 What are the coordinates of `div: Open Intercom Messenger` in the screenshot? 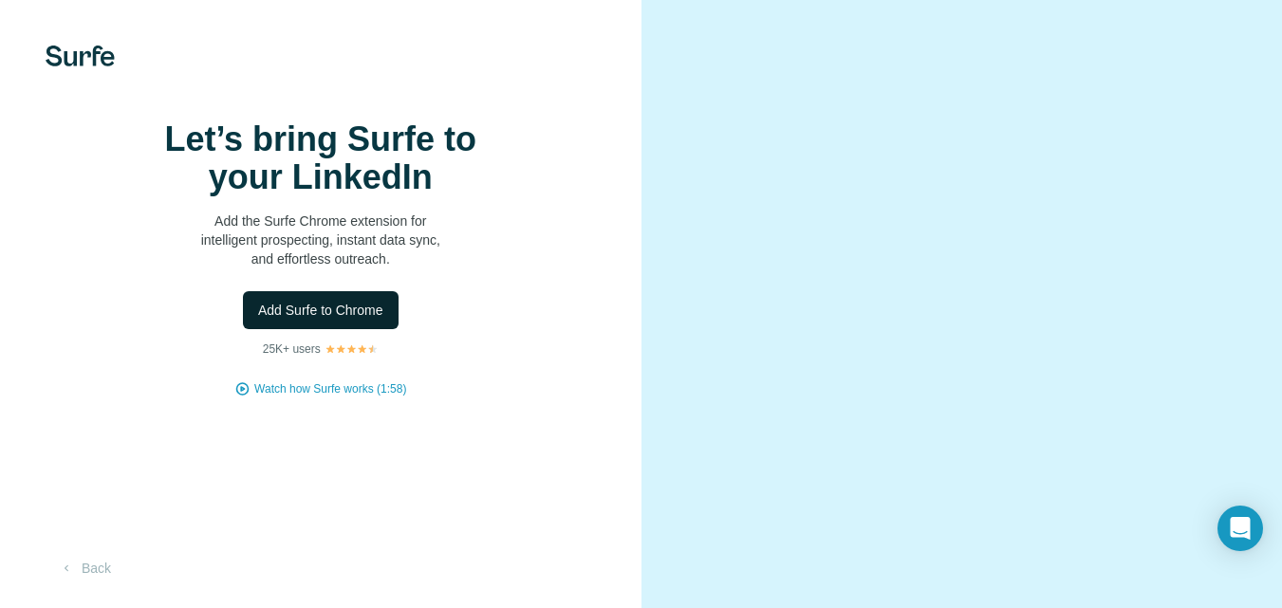 It's located at (1240, 529).